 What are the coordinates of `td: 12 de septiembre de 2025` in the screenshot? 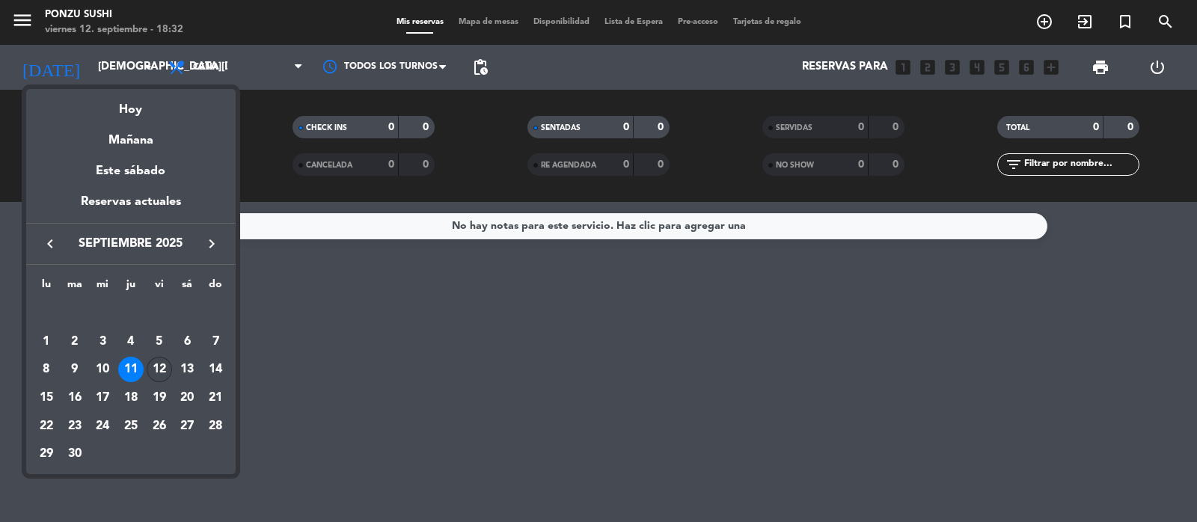 It's located at (159, 370).